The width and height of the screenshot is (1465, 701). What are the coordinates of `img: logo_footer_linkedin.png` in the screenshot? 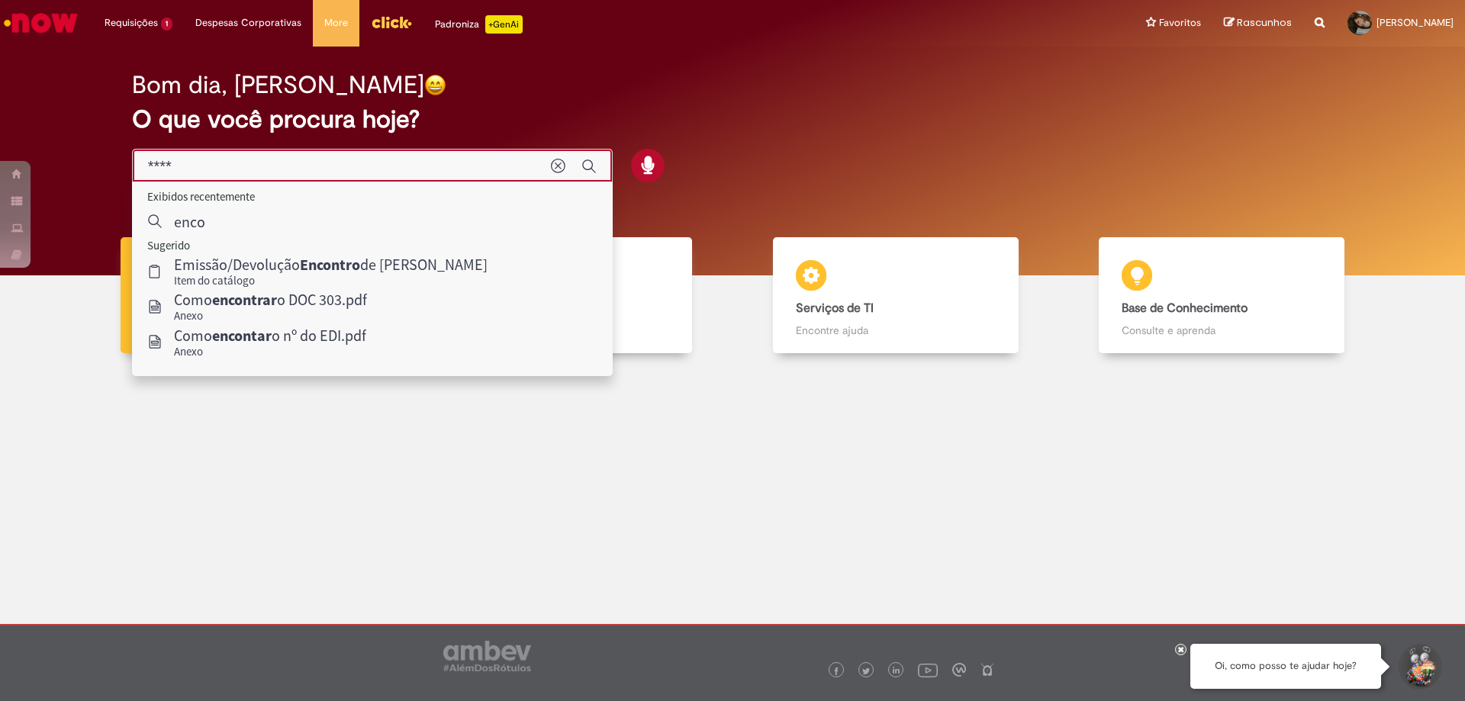 It's located at (896, 671).